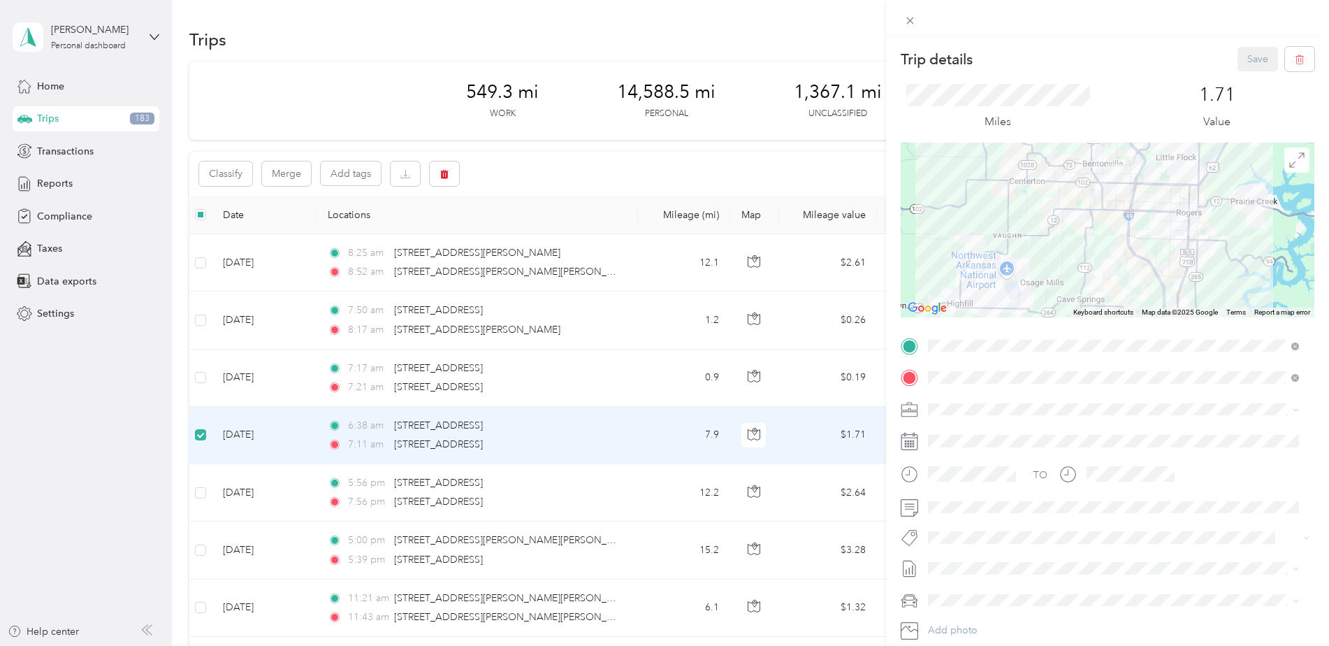  What do you see at coordinates (1217, 95) in the screenshot?
I see `p: 1.71` at bounding box center [1217, 95].